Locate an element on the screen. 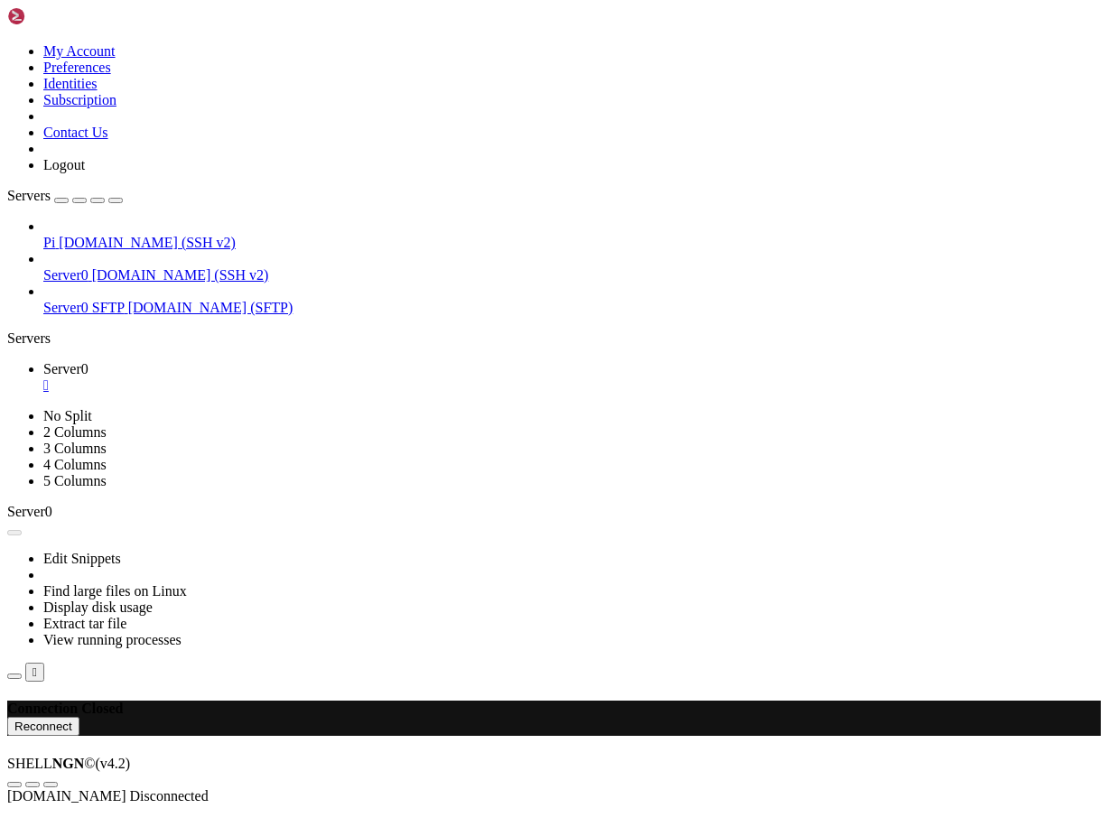 The width and height of the screenshot is (1108, 827). a: View running processes is located at coordinates (112, 639).